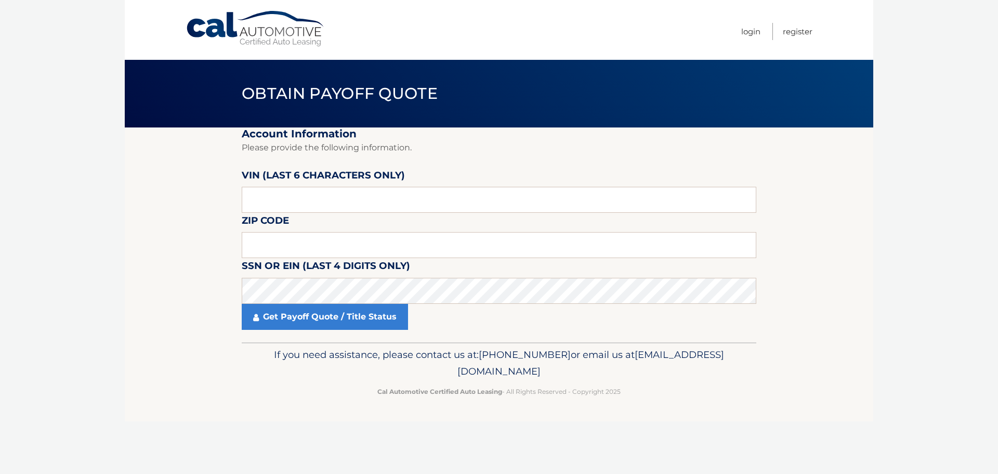 The width and height of the screenshot is (998, 474). What do you see at coordinates (326, 267) in the screenshot?
I see `label: SSN or EIN (last 4 digits only)` at bounding box center [326, 267].